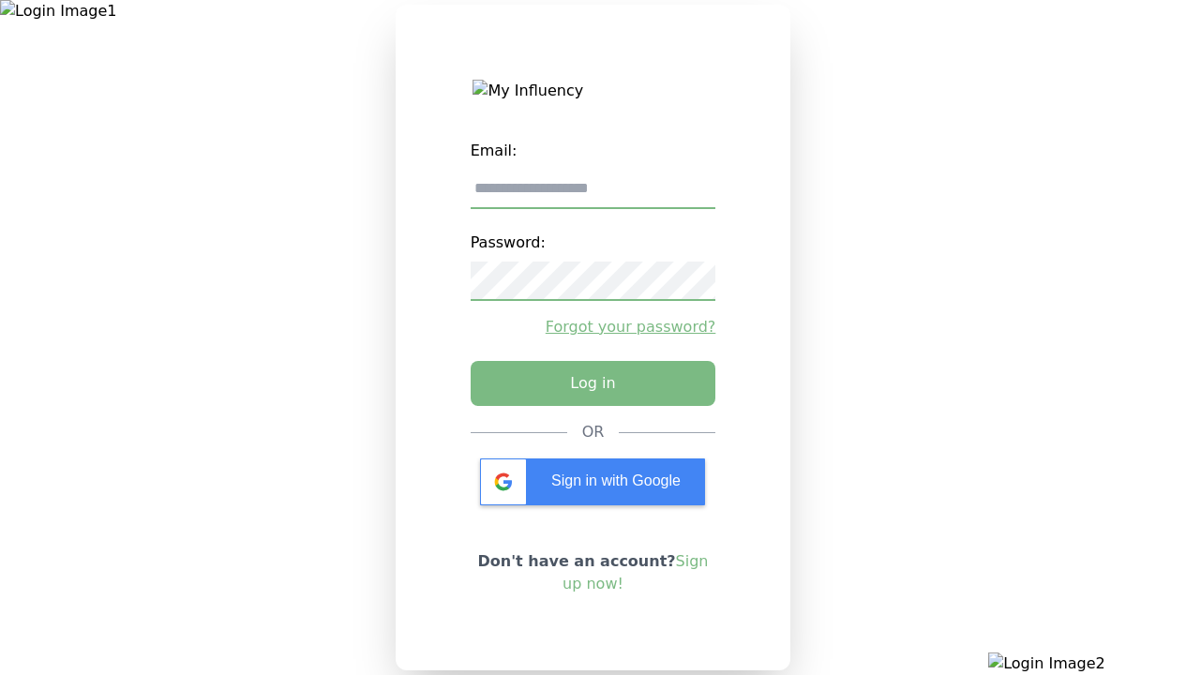  Describe the element at coordinates (594, 327) in the screenshot. I see `a: Forgot your password?` at that location.